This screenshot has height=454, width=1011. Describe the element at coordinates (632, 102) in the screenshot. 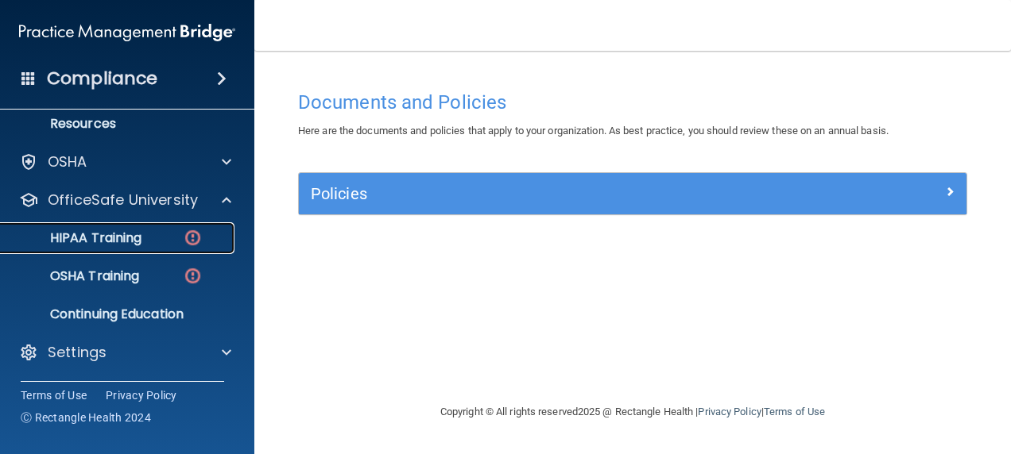

I see `h4: Documents and Policies` at that location.